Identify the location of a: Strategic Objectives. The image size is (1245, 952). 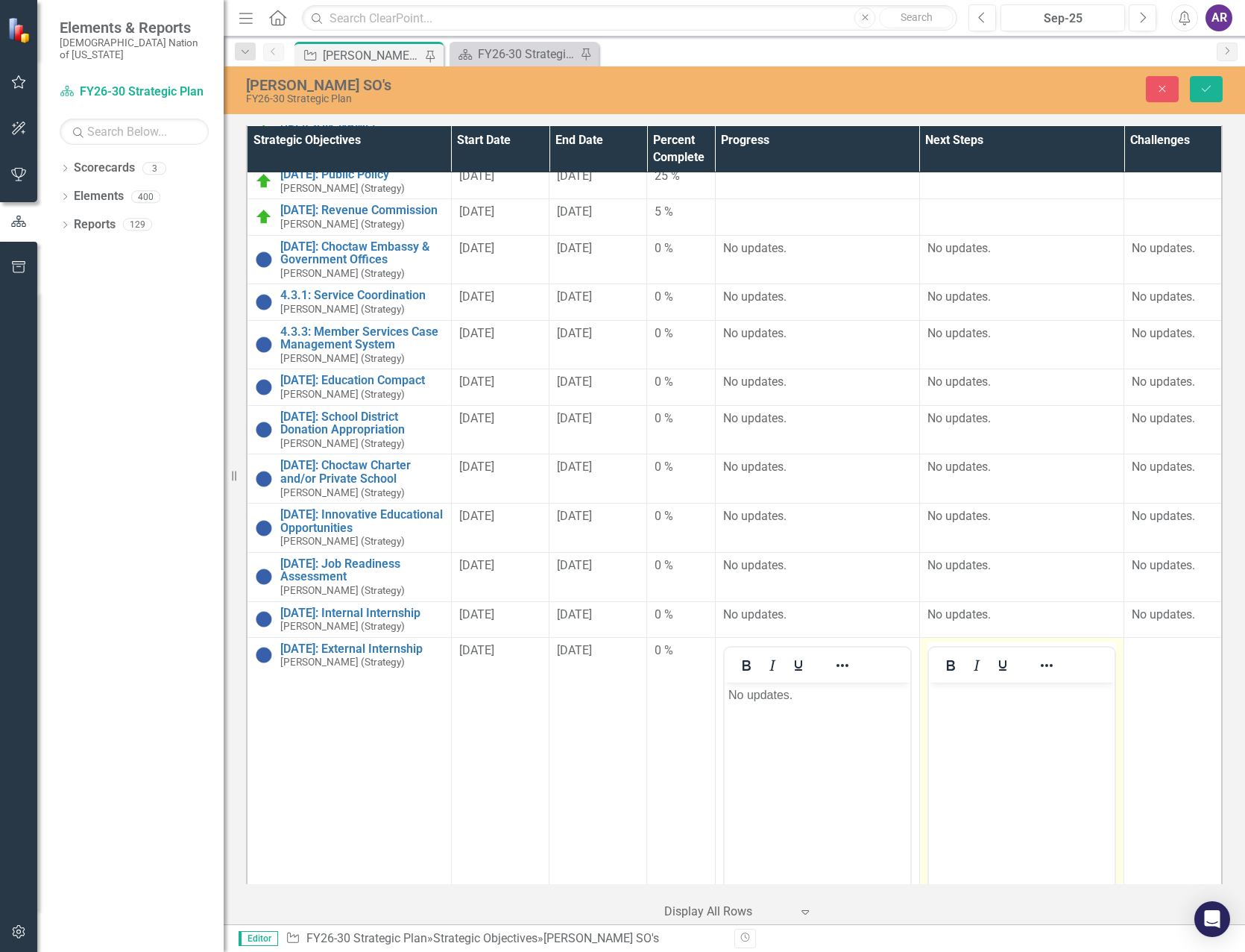
(485, 937).